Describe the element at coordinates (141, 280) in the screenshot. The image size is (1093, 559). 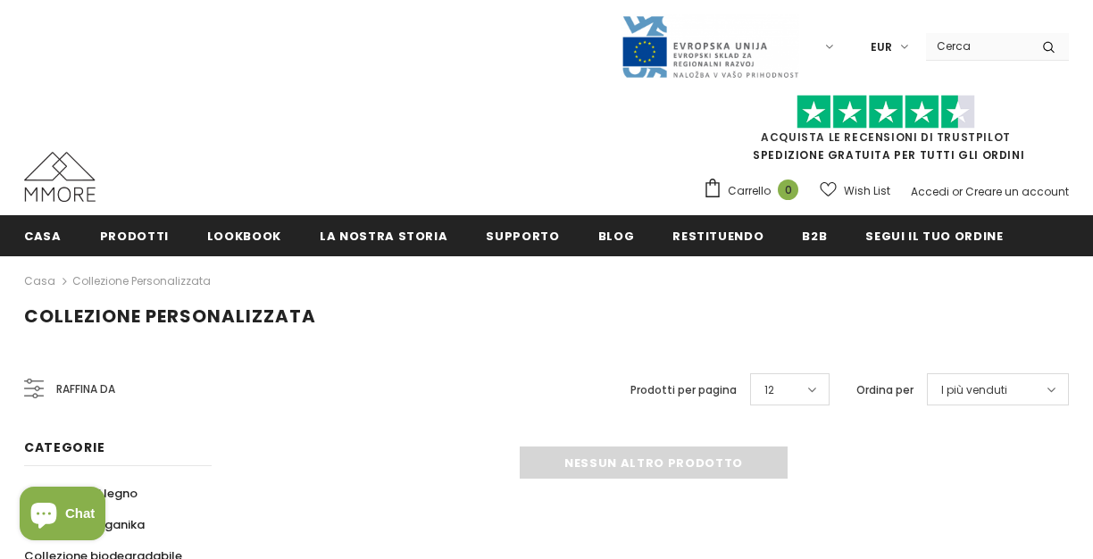
I see `a: Collezione personalizzata` at that location.